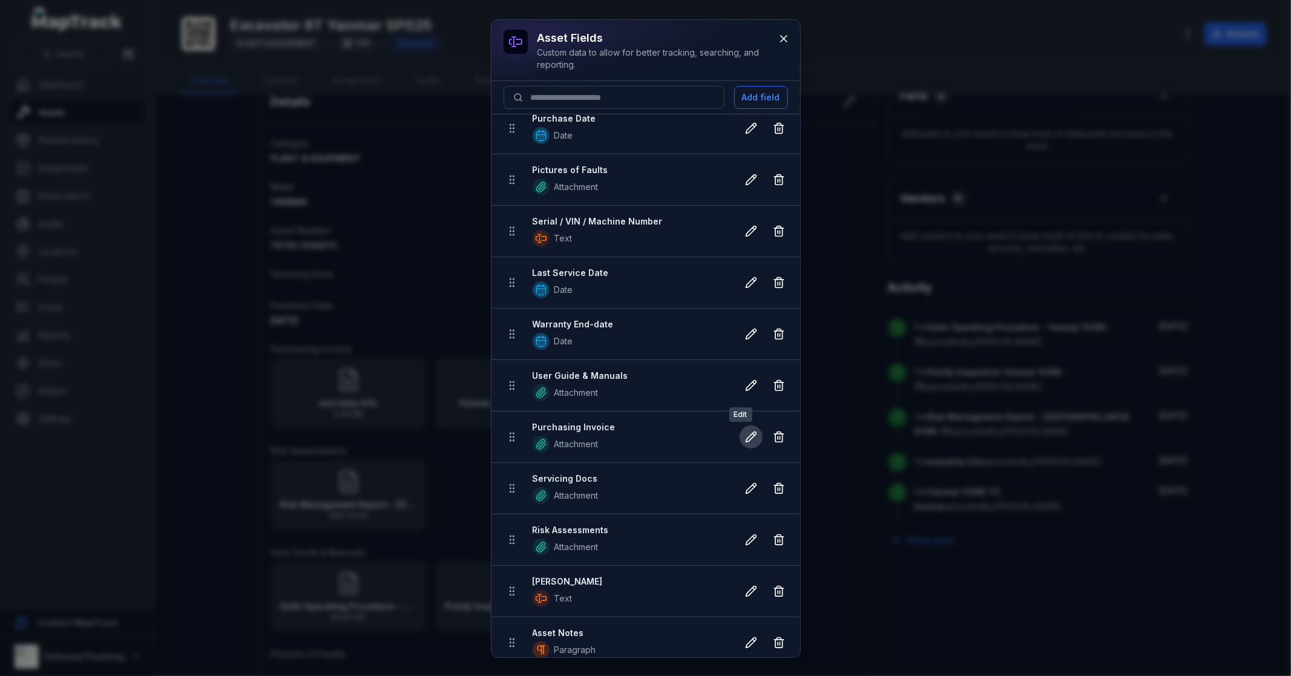  I want to click on strong: User Guide & Manuals, so click(630, 376).